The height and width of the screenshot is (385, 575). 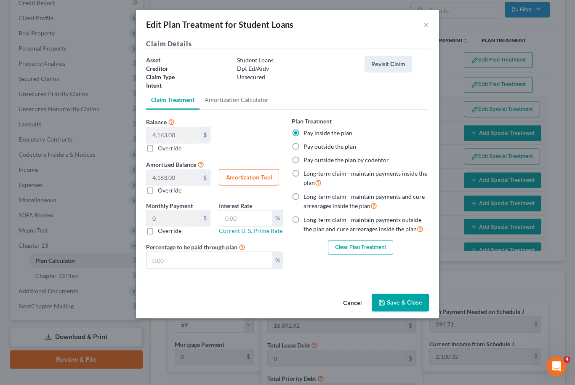 I want to click on button: Revisit Claim, so click(x=388, y=64).